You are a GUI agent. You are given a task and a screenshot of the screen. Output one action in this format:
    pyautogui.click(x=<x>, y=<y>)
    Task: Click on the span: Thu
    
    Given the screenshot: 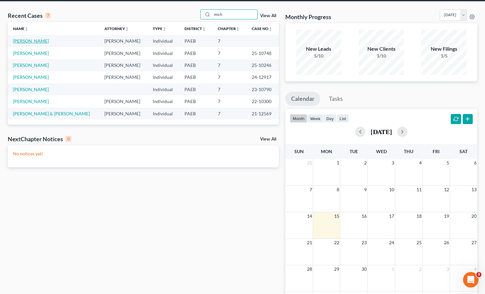 What is the action you would take?
    pyautogui.click(x=408, y=151)
    